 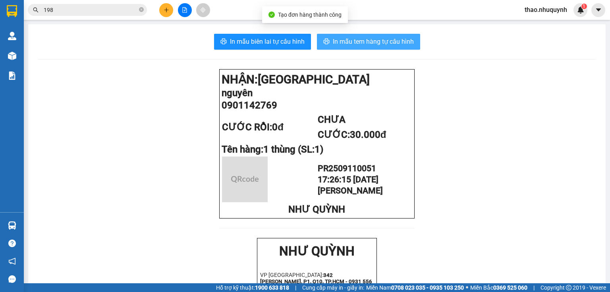 What do you see at coordinates (569, 288) in the screenshot?
I see `span: copyright` at bounding box center [569, 288].